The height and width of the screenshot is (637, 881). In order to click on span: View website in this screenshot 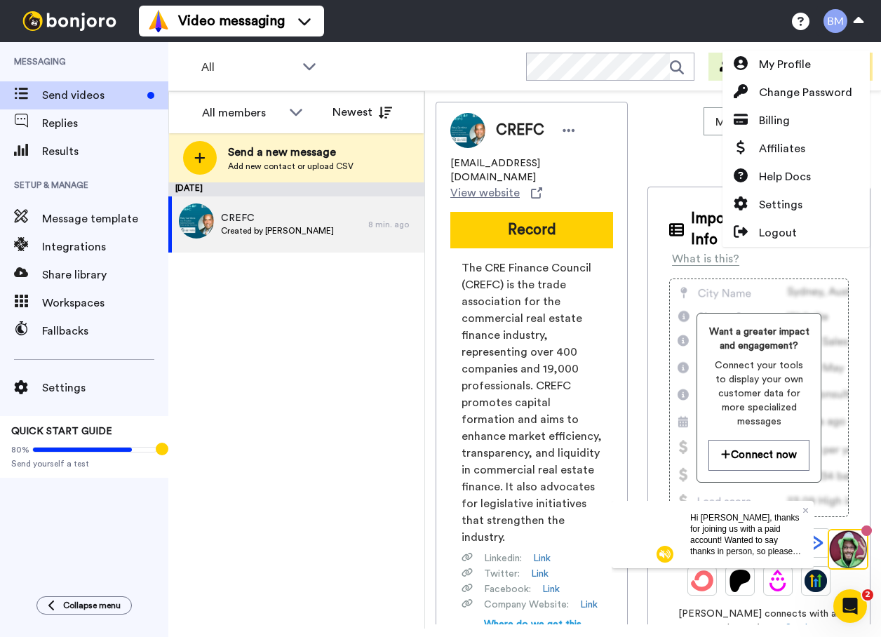, I will do `click(485, 193)`.